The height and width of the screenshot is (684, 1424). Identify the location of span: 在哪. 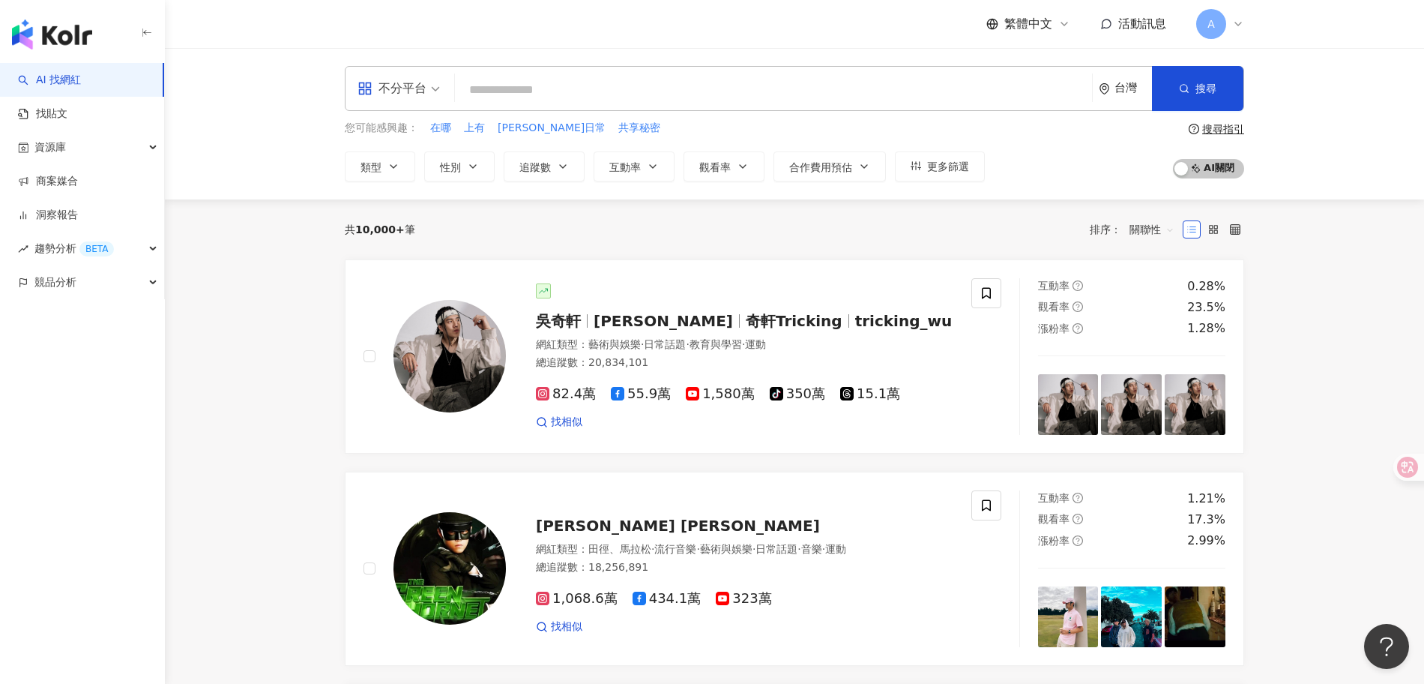
(441, 128).